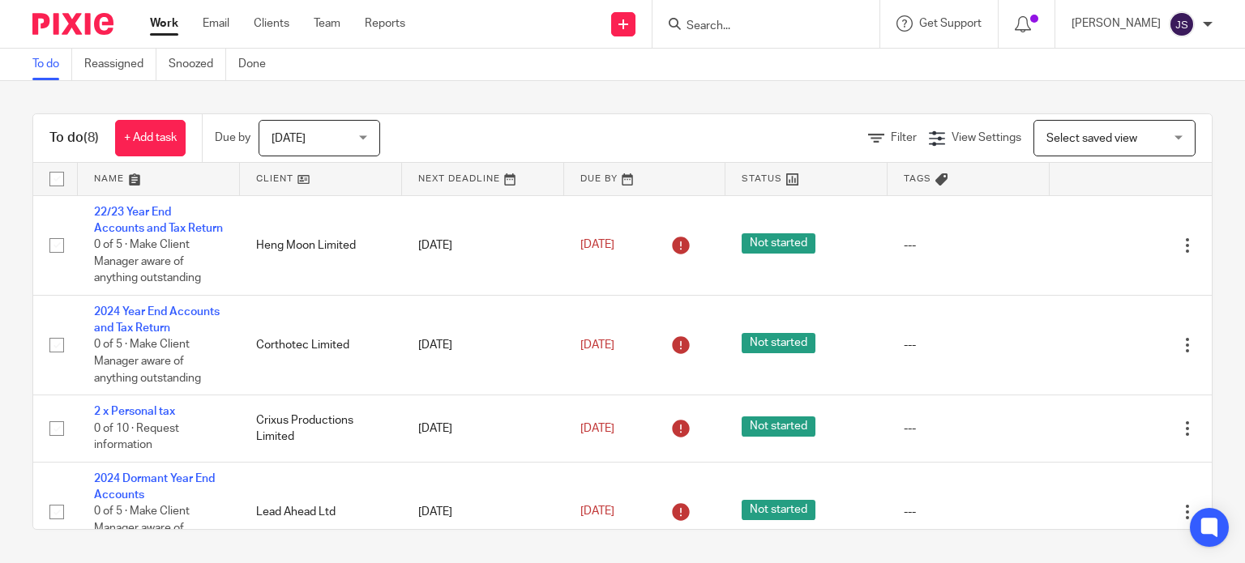 Image resolution: width=1245 pixels, height=563 pixels. I want to click on a: 2024 Year End Accounts and Tax Return, so click(156, 320).